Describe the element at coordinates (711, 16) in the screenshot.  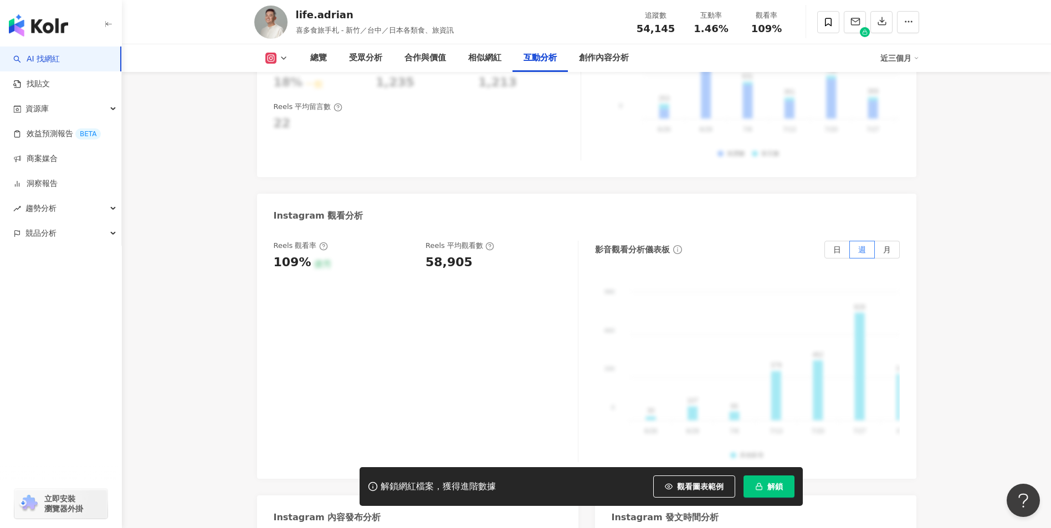
I see `div: 互動率` at that location.